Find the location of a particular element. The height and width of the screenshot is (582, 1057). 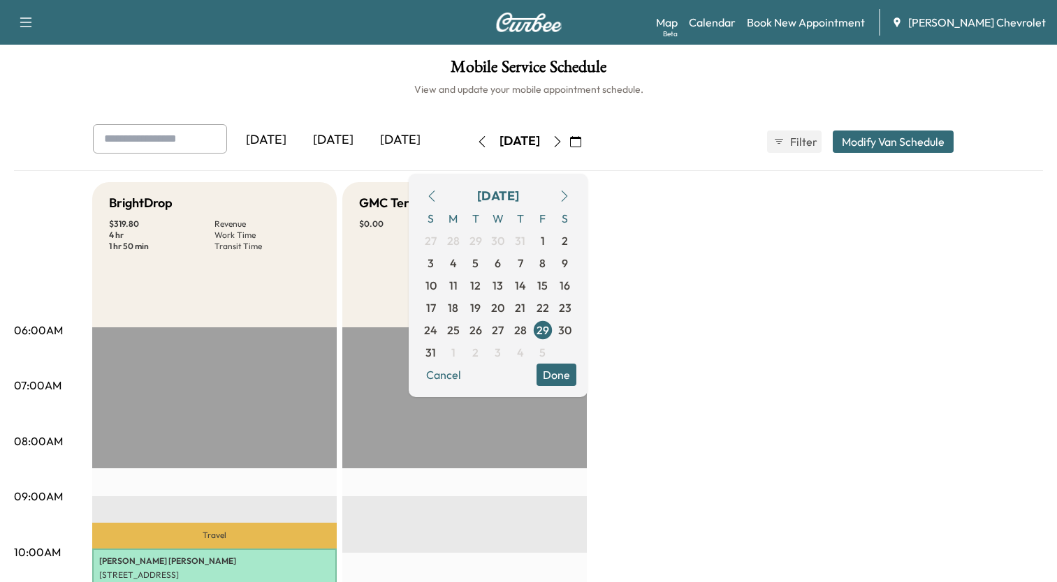

span: 10 is located at coordinates (431, 286).